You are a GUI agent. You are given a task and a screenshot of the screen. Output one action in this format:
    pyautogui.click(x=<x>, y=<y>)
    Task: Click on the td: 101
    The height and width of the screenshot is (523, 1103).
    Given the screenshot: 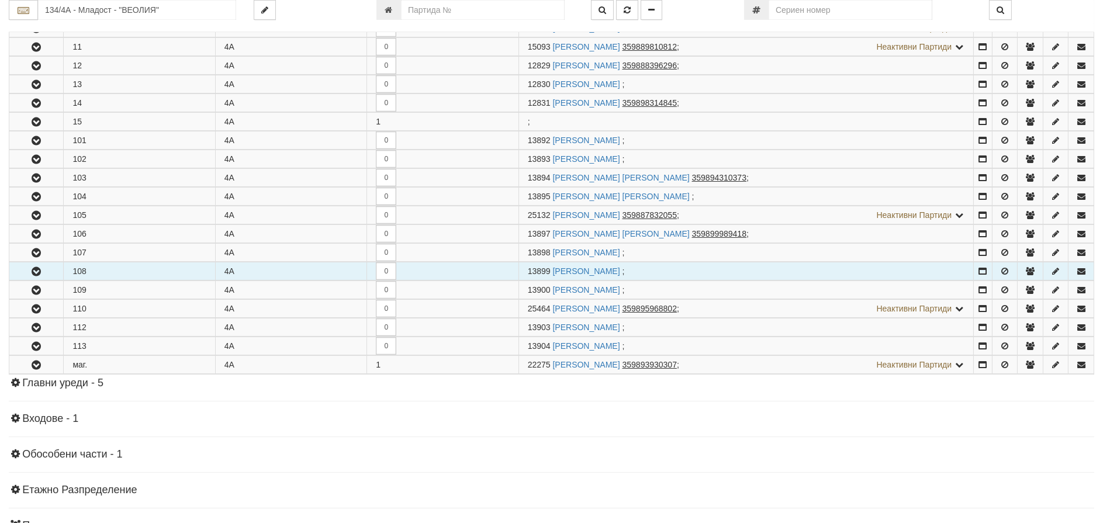 What is the action you would take?
    pyautogui.click(x=139, y=140)
    